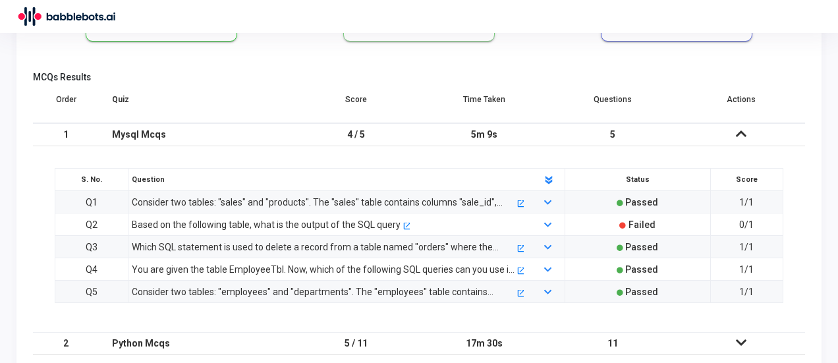 The width and height of the screenshot is (838, 363). What do you see at coordinates (92, 225) in the screenshot?
I see `td: Q2` at bounding box center [92, 225].